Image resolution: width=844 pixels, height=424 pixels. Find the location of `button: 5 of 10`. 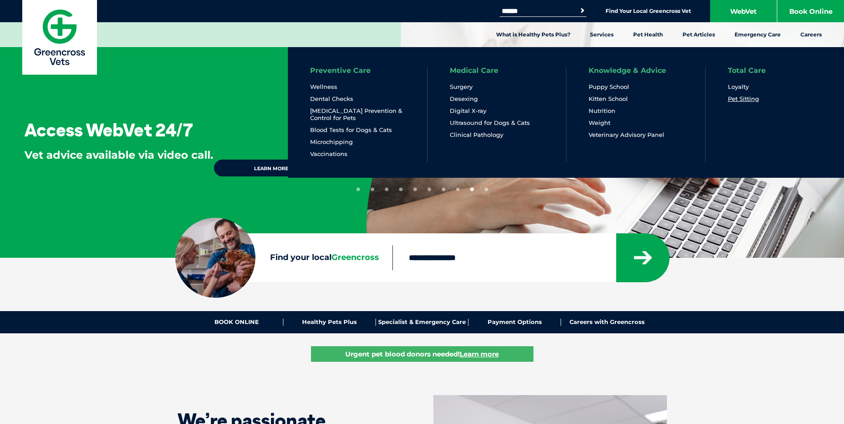

button: 5 of 10 is located at coordinates (415, 189).